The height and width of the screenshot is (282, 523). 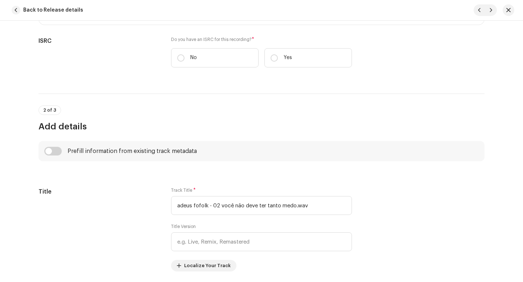 What do you see at coordinates (183, 191) in the screenshot?
I see `label: Track Title` at bounding box center [183, 191].